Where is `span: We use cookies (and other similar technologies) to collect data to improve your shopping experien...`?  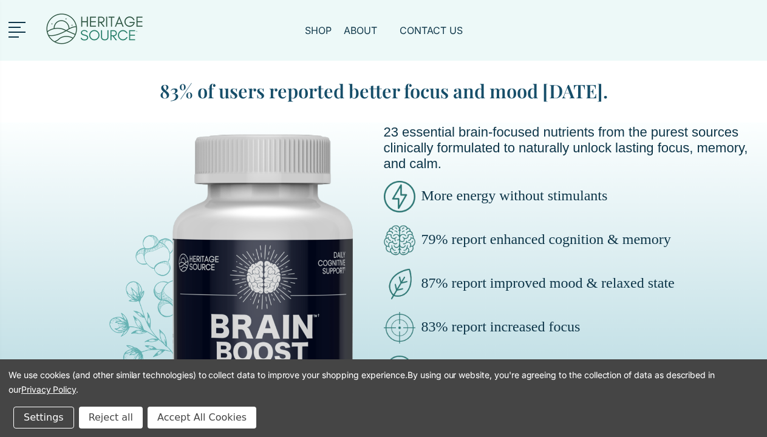
span: We use cookies (and other similar technologies) to collect data to improve your shopping experien... is located at coordinates (361, 382).